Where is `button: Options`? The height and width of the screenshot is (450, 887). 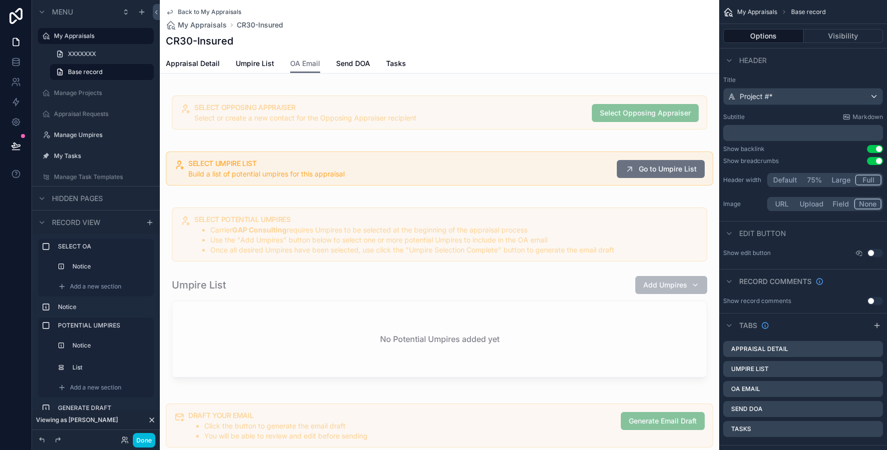 button: Options is located at coordinates (763, 36).